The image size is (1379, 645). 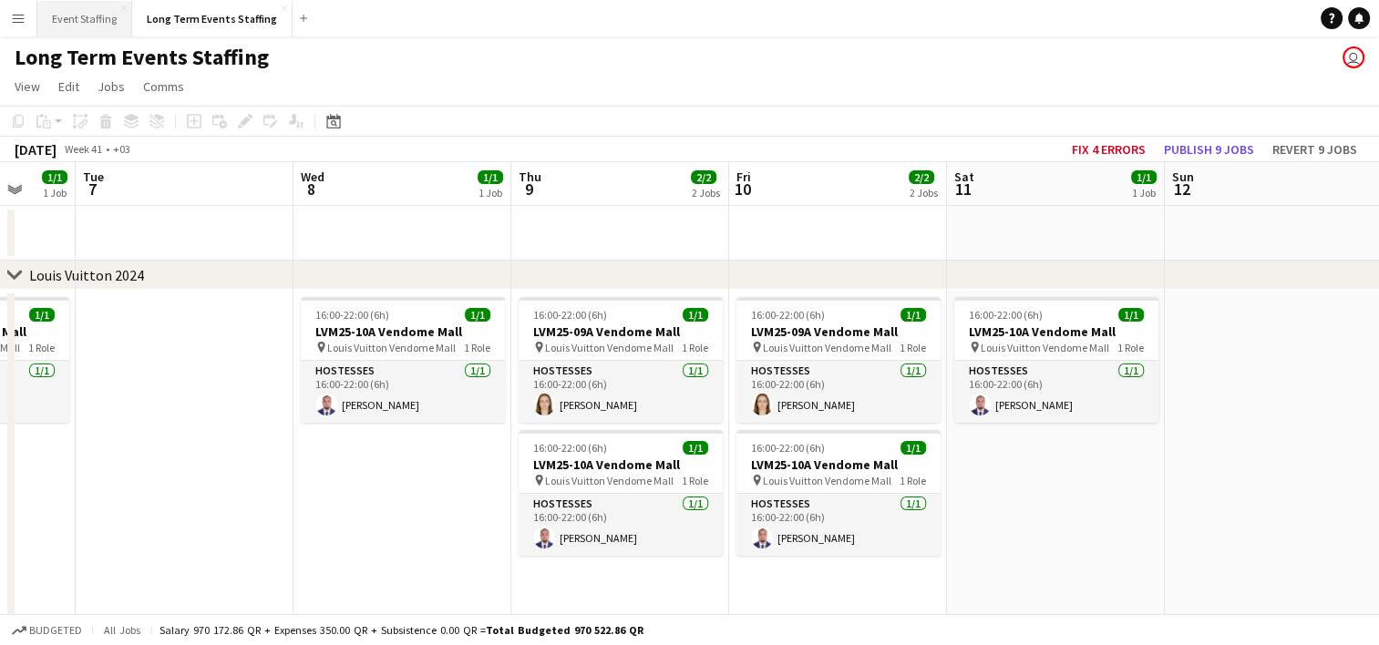 I want to click on button: Event Staffing, so click(x=85, y=18).